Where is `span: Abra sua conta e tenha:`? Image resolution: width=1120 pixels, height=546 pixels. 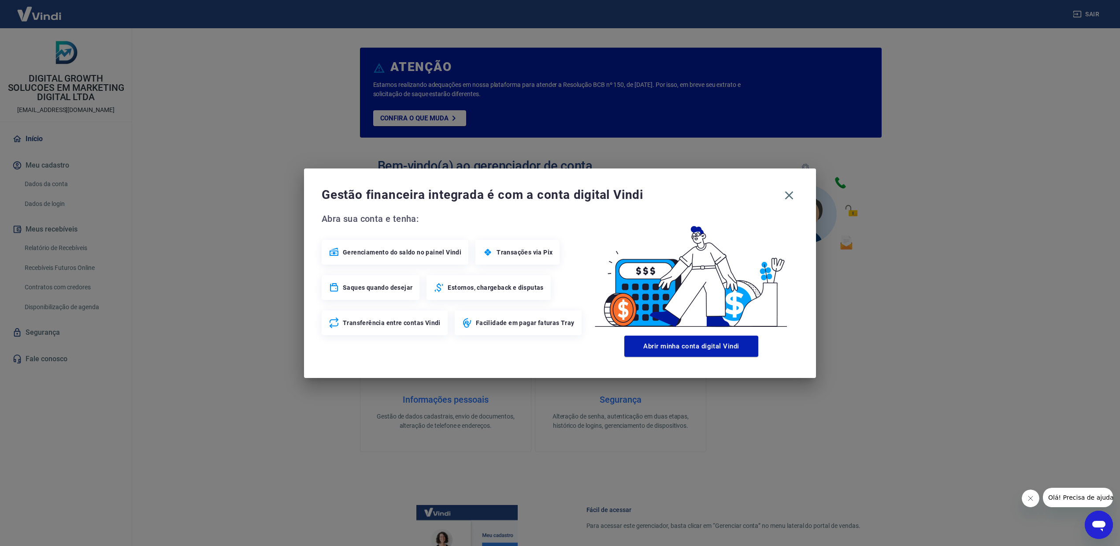
span: Abra sua conta e tenha: is located at coordinates (453, 219).